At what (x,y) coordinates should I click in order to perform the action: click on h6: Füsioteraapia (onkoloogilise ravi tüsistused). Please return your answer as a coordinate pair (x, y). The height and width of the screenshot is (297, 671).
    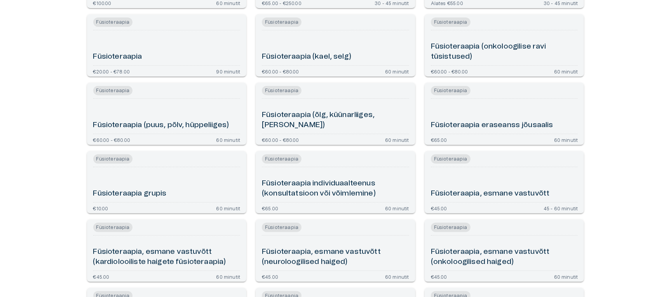
    Looking at the image, I should click on (504, 52).